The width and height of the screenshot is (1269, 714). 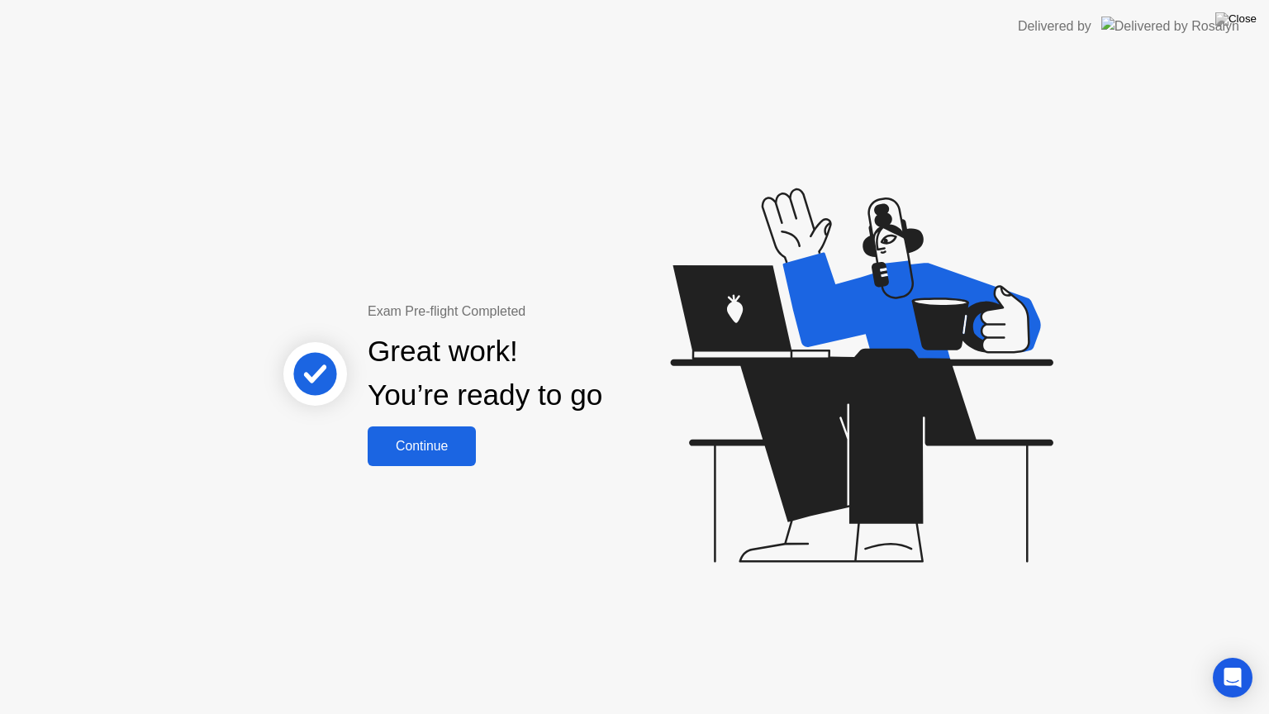 What do you see at coordinates (421, 446) in the screenshot?
I see `div: Continue` at bounding box center [421, 446].